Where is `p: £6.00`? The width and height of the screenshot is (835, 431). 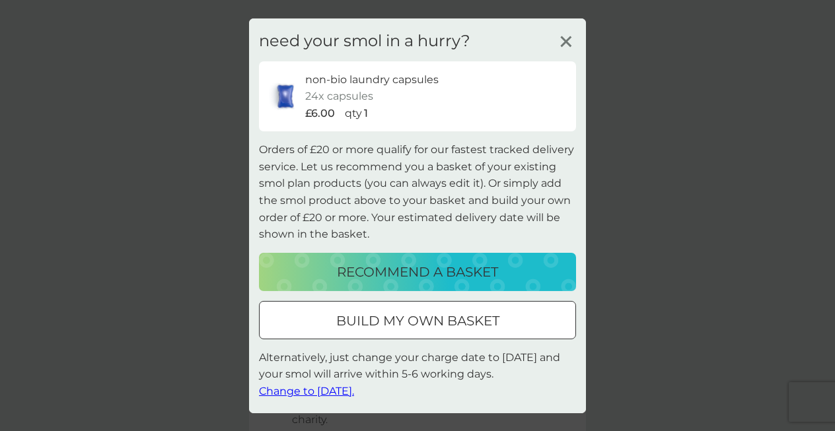 p: £6.00 is located at coordinates (320, 114).